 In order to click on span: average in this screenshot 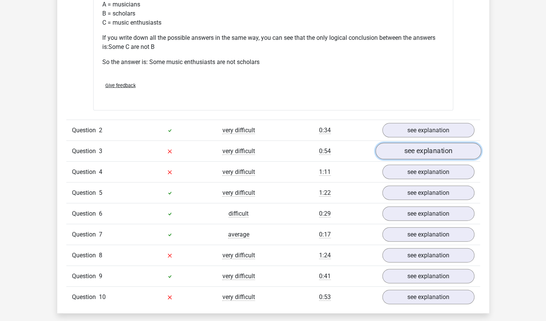, I will do `click(239, 235)`.